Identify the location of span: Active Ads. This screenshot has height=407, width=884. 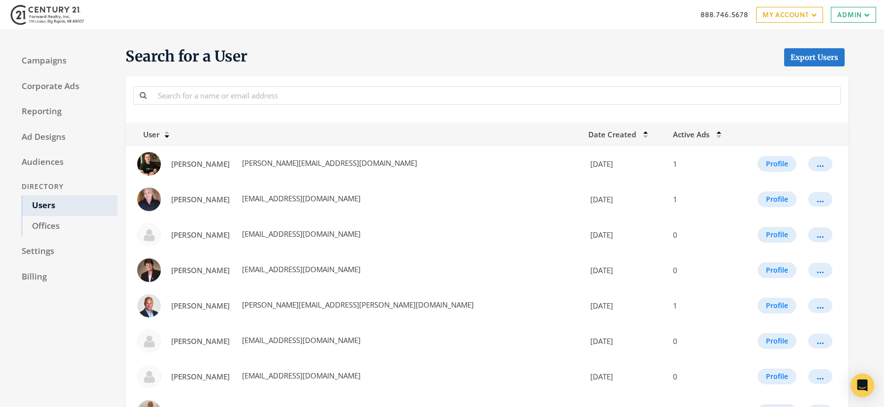
(692, 134).